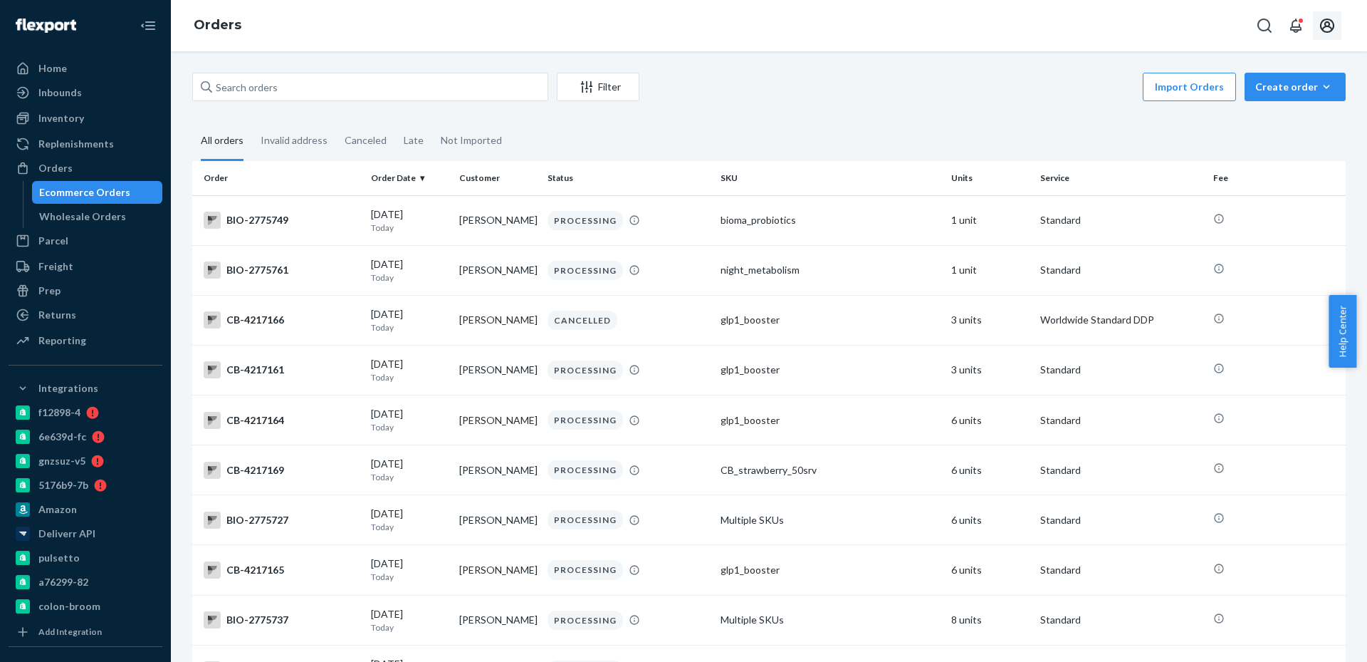  What do you see at coordinates (83, 216) in the screenshot?
I see `div: Wholesale Orders` at bounding box center [83, 216].